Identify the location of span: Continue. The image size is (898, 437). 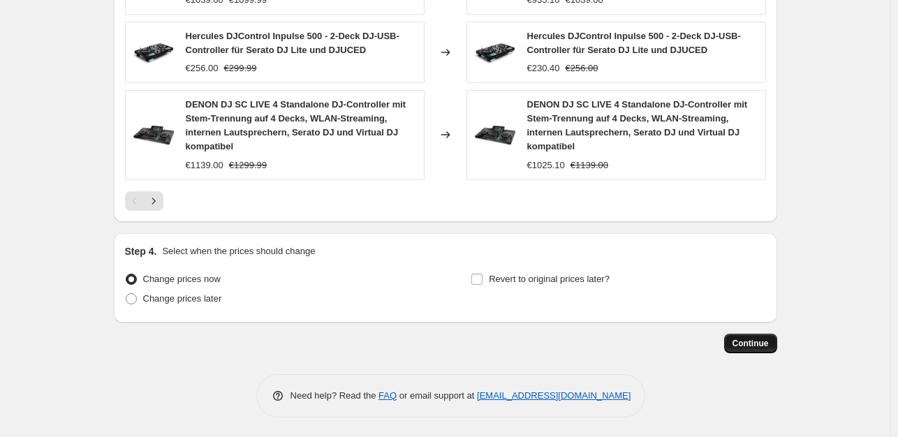
(750, 343).